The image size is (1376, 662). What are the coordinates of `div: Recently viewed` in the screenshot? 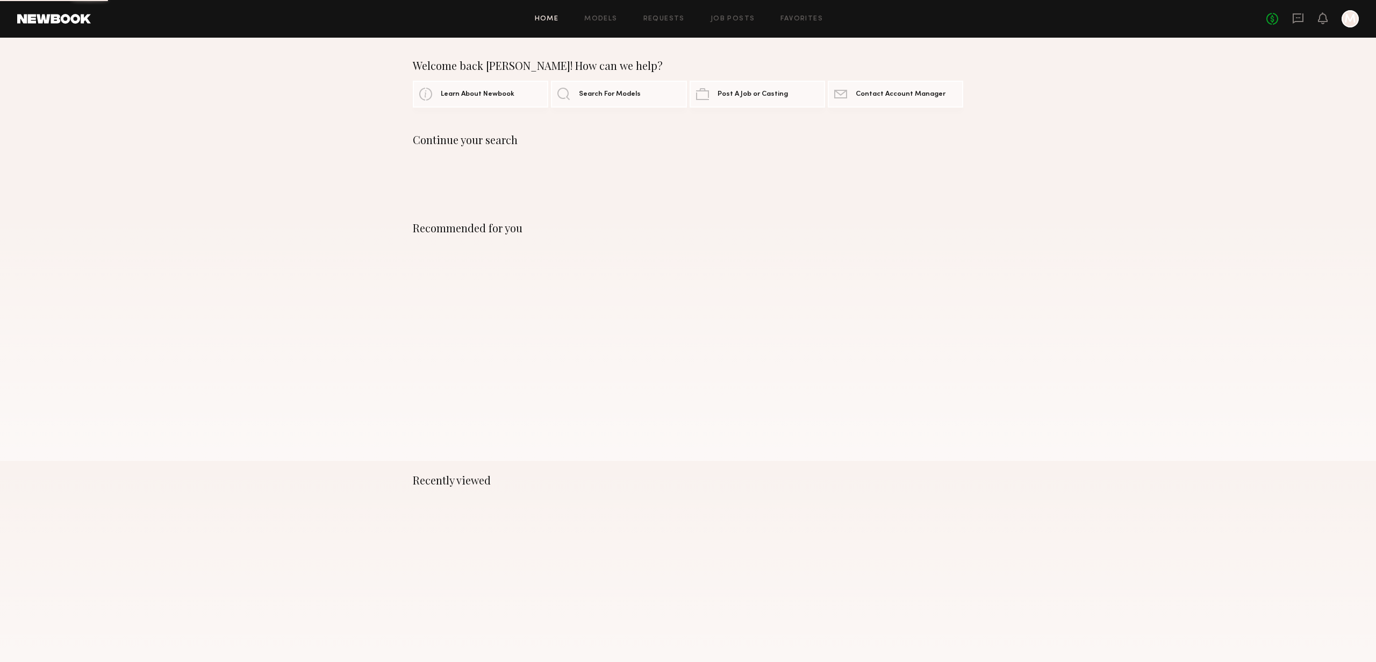 It's located at (688, 480).